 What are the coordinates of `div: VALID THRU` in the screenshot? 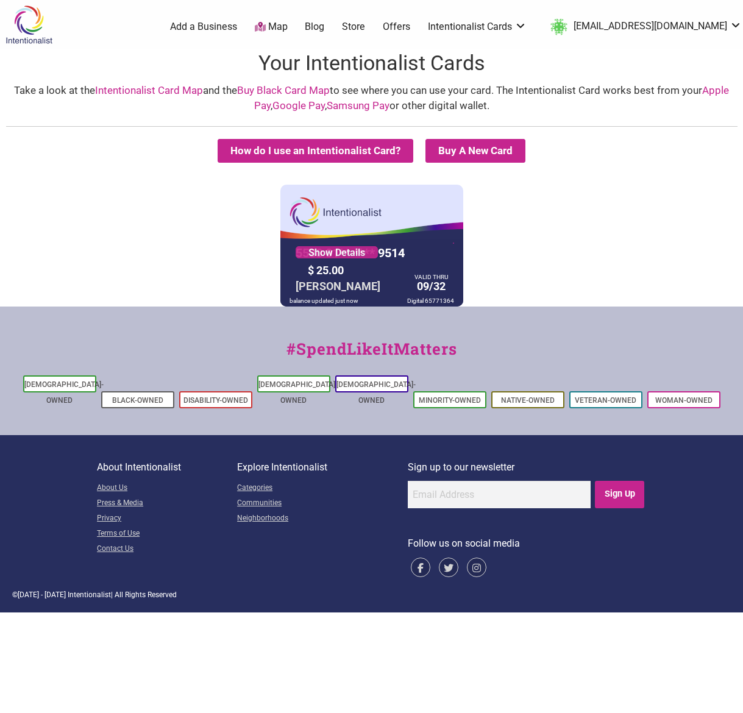 It's located at (431, 277).